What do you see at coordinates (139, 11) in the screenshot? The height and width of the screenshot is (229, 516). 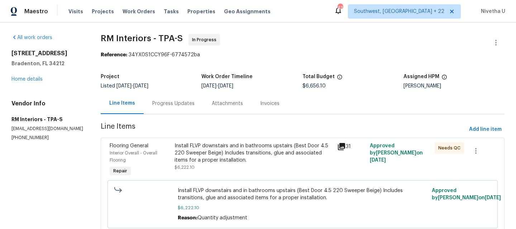 I see `span: Work Orders` at bounding box center [139, 11].